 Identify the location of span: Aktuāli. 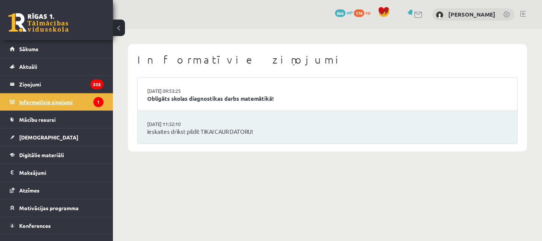
(28, 67).